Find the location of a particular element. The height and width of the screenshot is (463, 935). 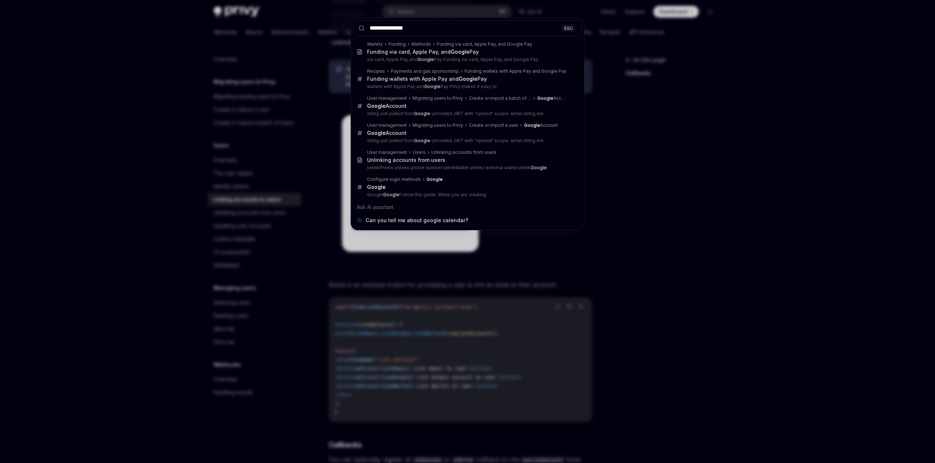

div: Create or import a user is located at coordinates (493, 125).